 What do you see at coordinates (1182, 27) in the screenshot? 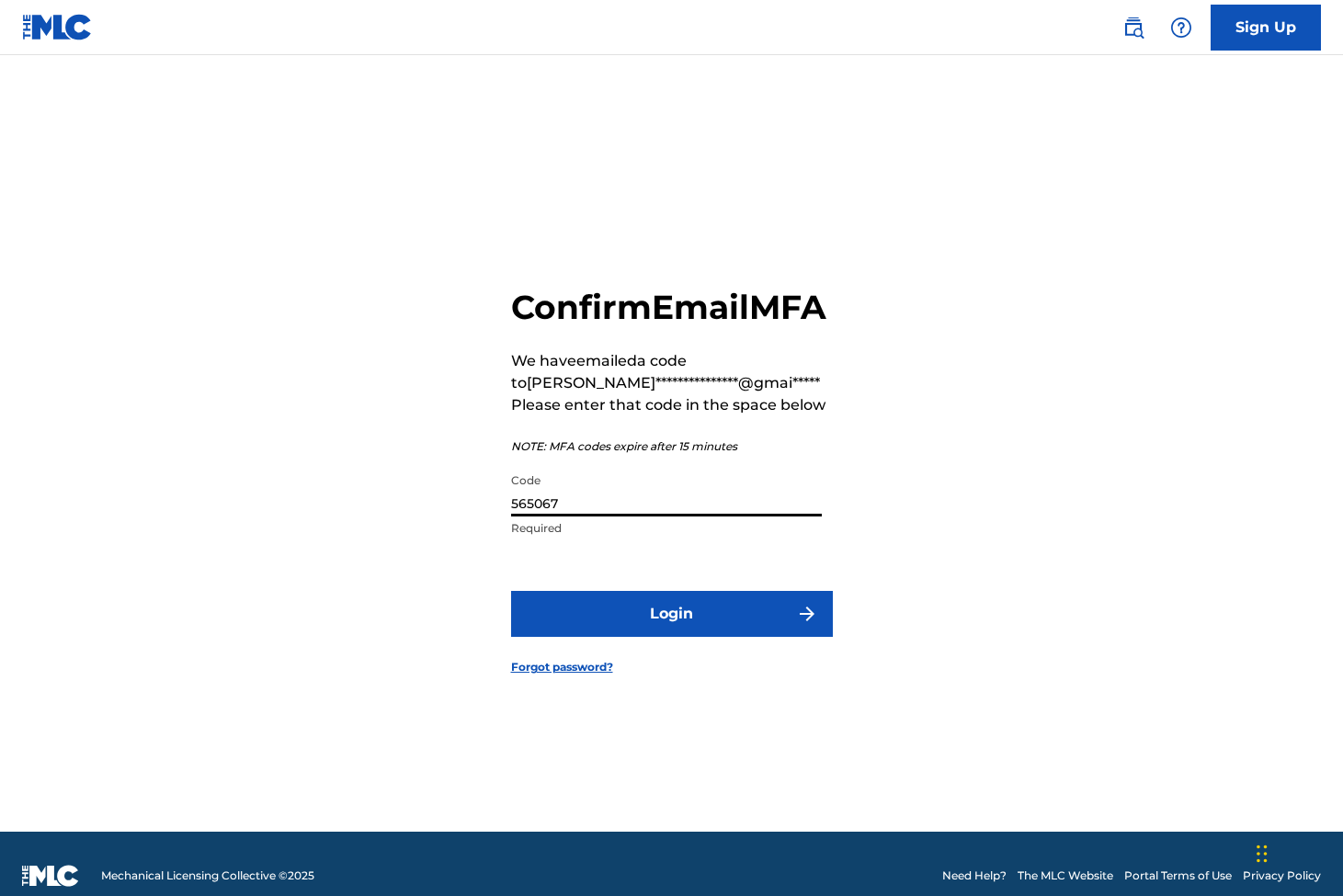
I see `img: help` at bounding box center [1182, 27].